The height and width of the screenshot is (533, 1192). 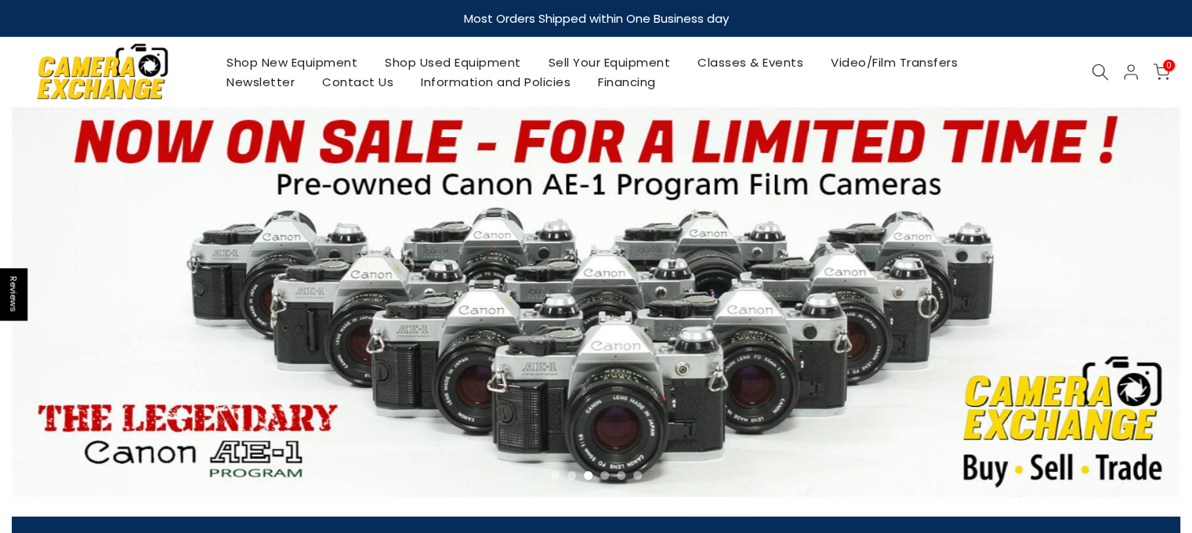 I want to click on li: Page dot 5, so click(x=620, y=475).